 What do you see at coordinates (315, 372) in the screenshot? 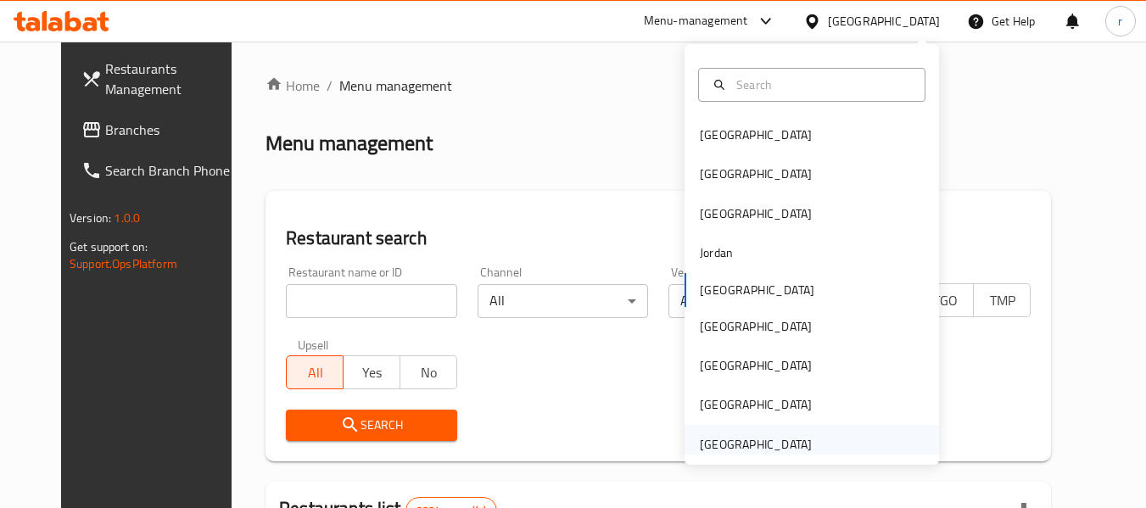
I see `span: All` at bounding box center [315, 372].